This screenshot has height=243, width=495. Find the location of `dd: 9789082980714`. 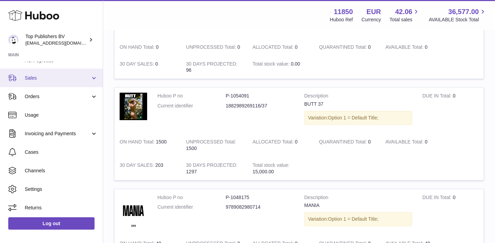

dd: 9789082980714 is located at coordinates (260, 207).